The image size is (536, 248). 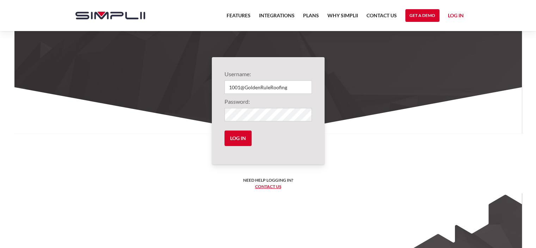 What do you see at coordinates (381, 18) in the screenshot?
I see `a: Contact US` at bounding box center [381, 18].